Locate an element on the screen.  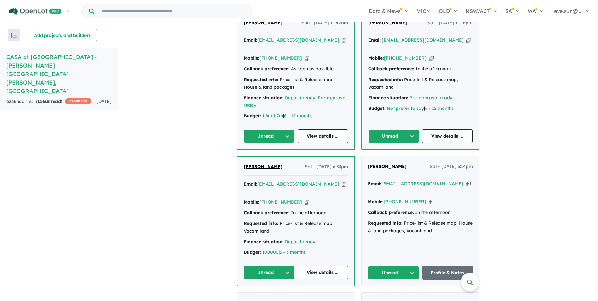
div: Price-list & Release map, House & land packages is located at coordinates (296, 84).